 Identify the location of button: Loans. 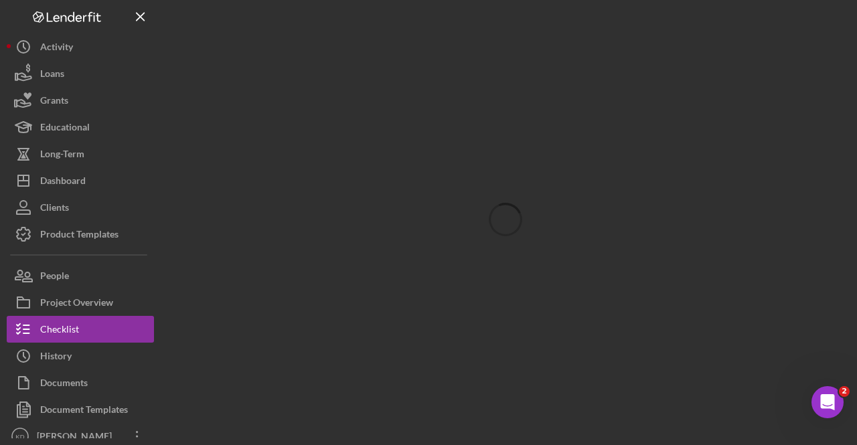
(80, 74).